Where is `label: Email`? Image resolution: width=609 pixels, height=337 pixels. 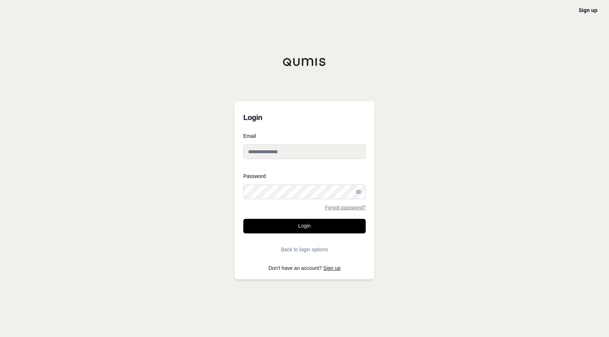
label: Email is located at coordinates (304, 136).